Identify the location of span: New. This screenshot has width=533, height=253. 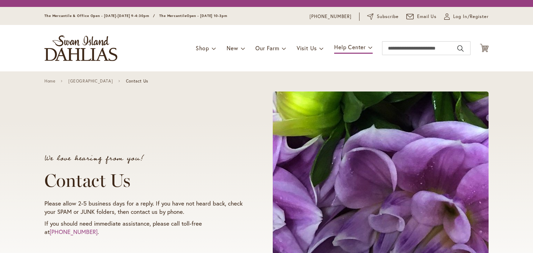
(232, 48).